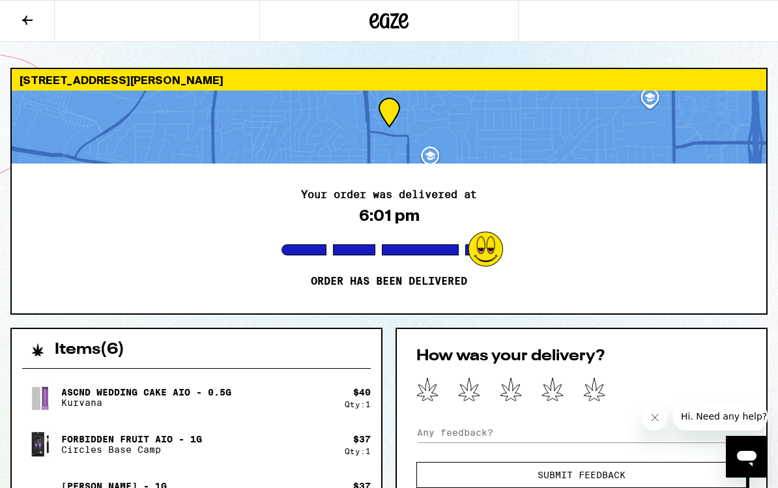 This screenshot has height=488, width=778. I want to click on p: Forbidden Fruit AIO - 1g, so click(132, 439).